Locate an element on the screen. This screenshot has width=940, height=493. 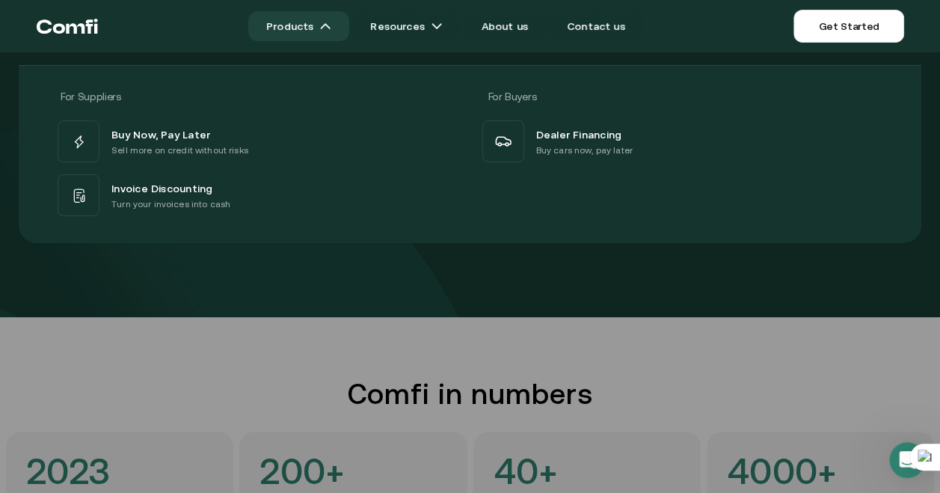
a: Return to the top of the Comfi home page is located at coordinates (67, 26).